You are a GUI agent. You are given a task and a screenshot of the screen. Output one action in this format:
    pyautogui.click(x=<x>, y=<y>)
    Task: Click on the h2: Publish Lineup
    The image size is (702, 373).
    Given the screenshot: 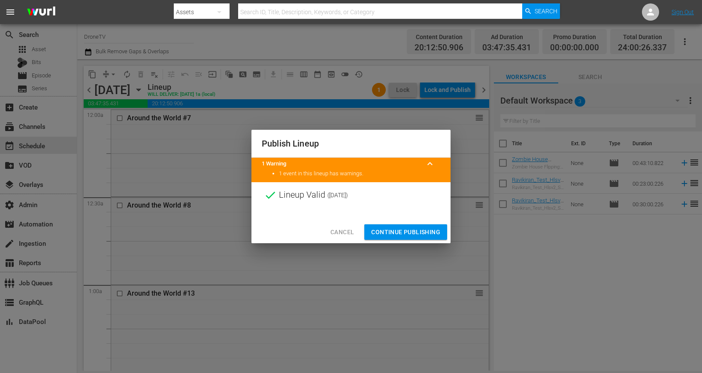 What is the action you would take?
    pyautogui.click(x=351, y=143)
    